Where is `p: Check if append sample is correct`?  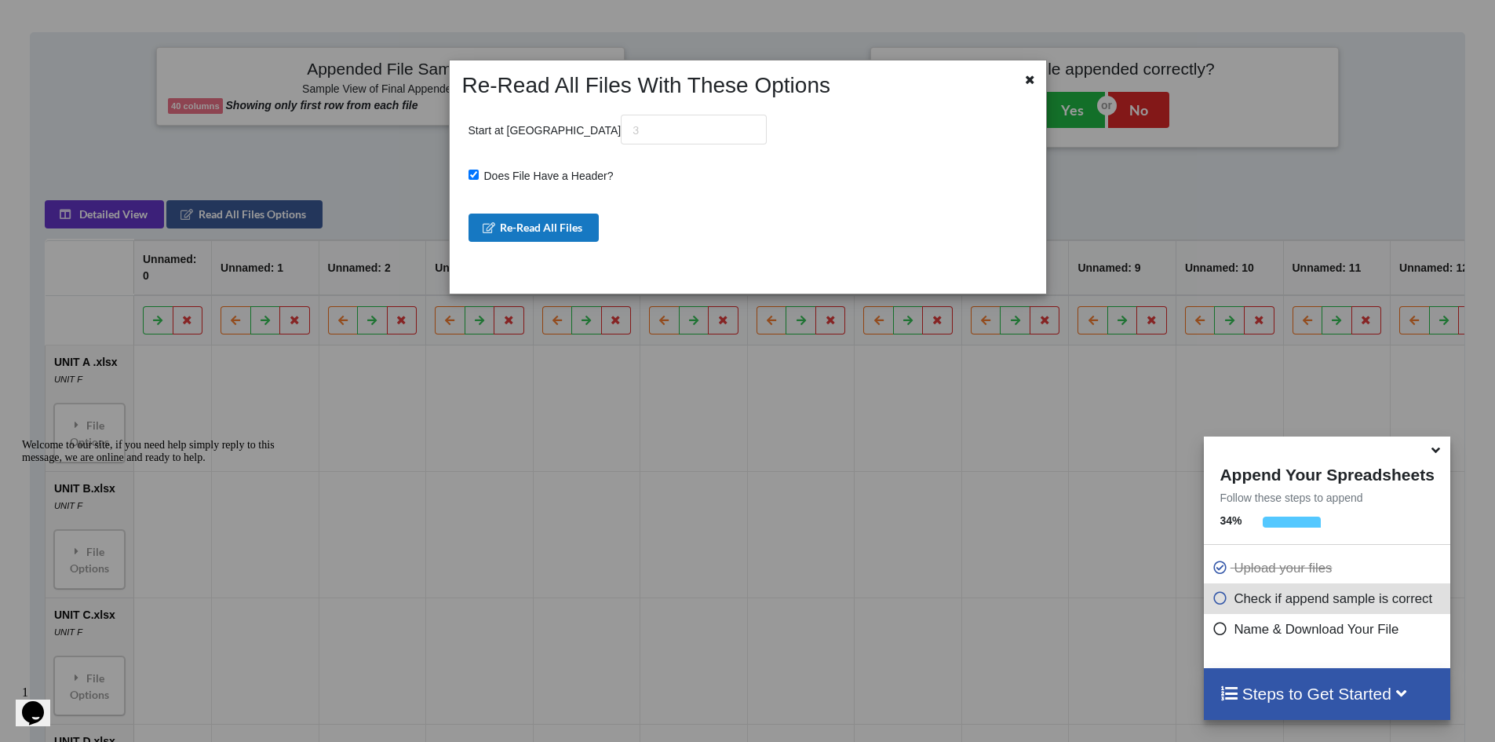 p: Check if append sample is correct is located at coordinates (1329, 598).